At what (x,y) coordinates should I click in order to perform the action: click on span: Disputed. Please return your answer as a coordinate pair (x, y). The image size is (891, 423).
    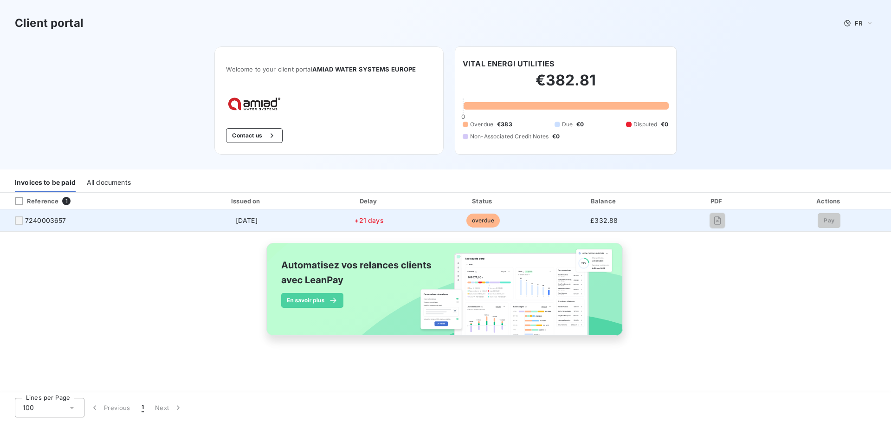
    Looking at the image, I should click on (645, 124).